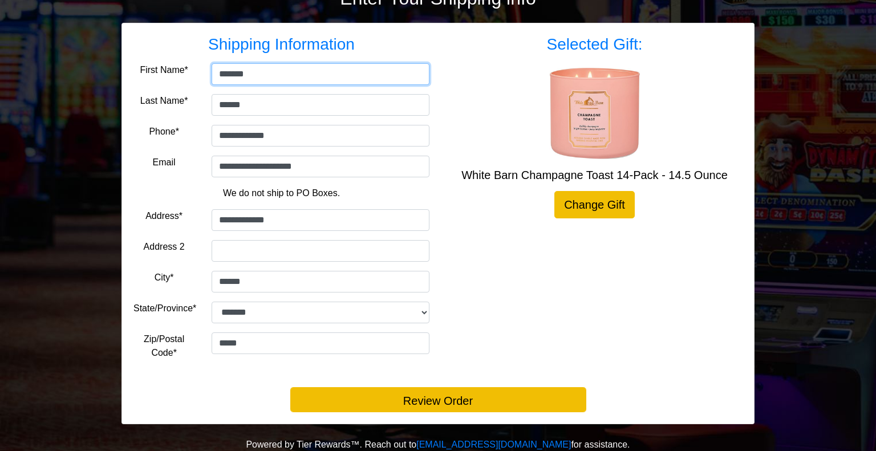 Image resolution: width=876 pixels, height=451 pixels. What do you see at coordinates (281, 45) in the screenshot?
I see `h3: Shipping Information` at bounding box center [281, 45].